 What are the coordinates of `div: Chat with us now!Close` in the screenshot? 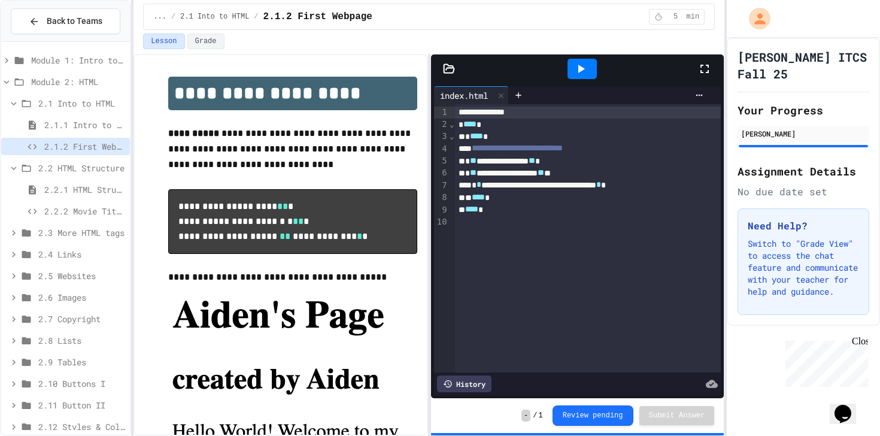 It's located at (44, 40).